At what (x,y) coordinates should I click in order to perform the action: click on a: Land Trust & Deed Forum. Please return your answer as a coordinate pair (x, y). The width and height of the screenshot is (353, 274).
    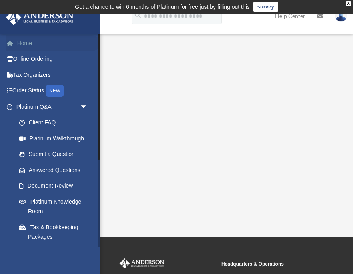
    Looking at the image, I should click on (56, 258).